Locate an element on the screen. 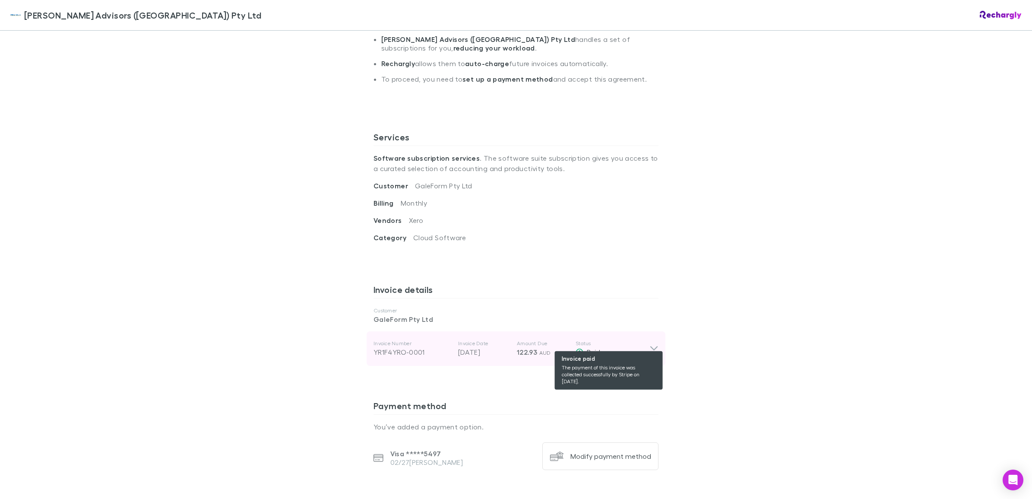  p: You’ve added a payment option. is located at coordinates (516, 427).